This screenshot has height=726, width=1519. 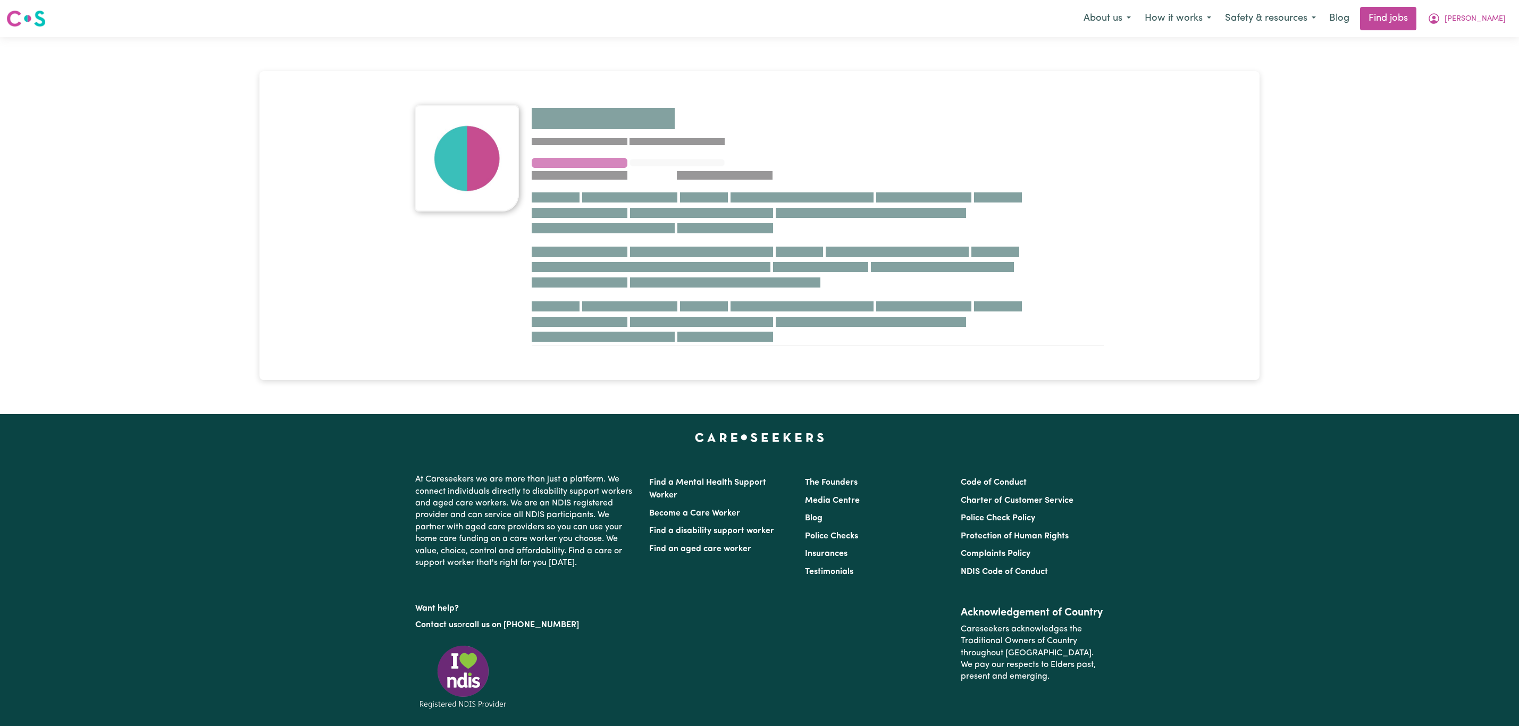 What do you see at coordinates (996, 554) in the screenshot?
I see `a: Complaints Policy` at bounding box center [996, 554].